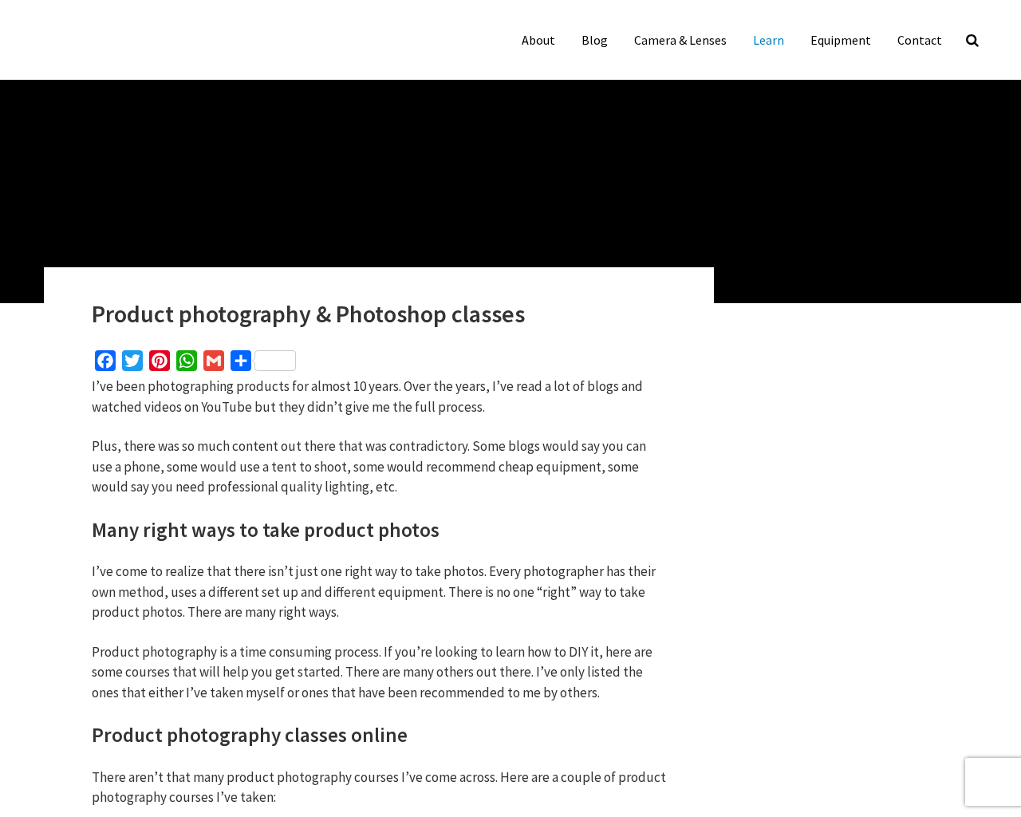 This screenshot has width=1021, height=817. I want to click on p: Product photography is a time consuming process. If you’re looking to learn how to DIY it, here a..., so click(379, 672).